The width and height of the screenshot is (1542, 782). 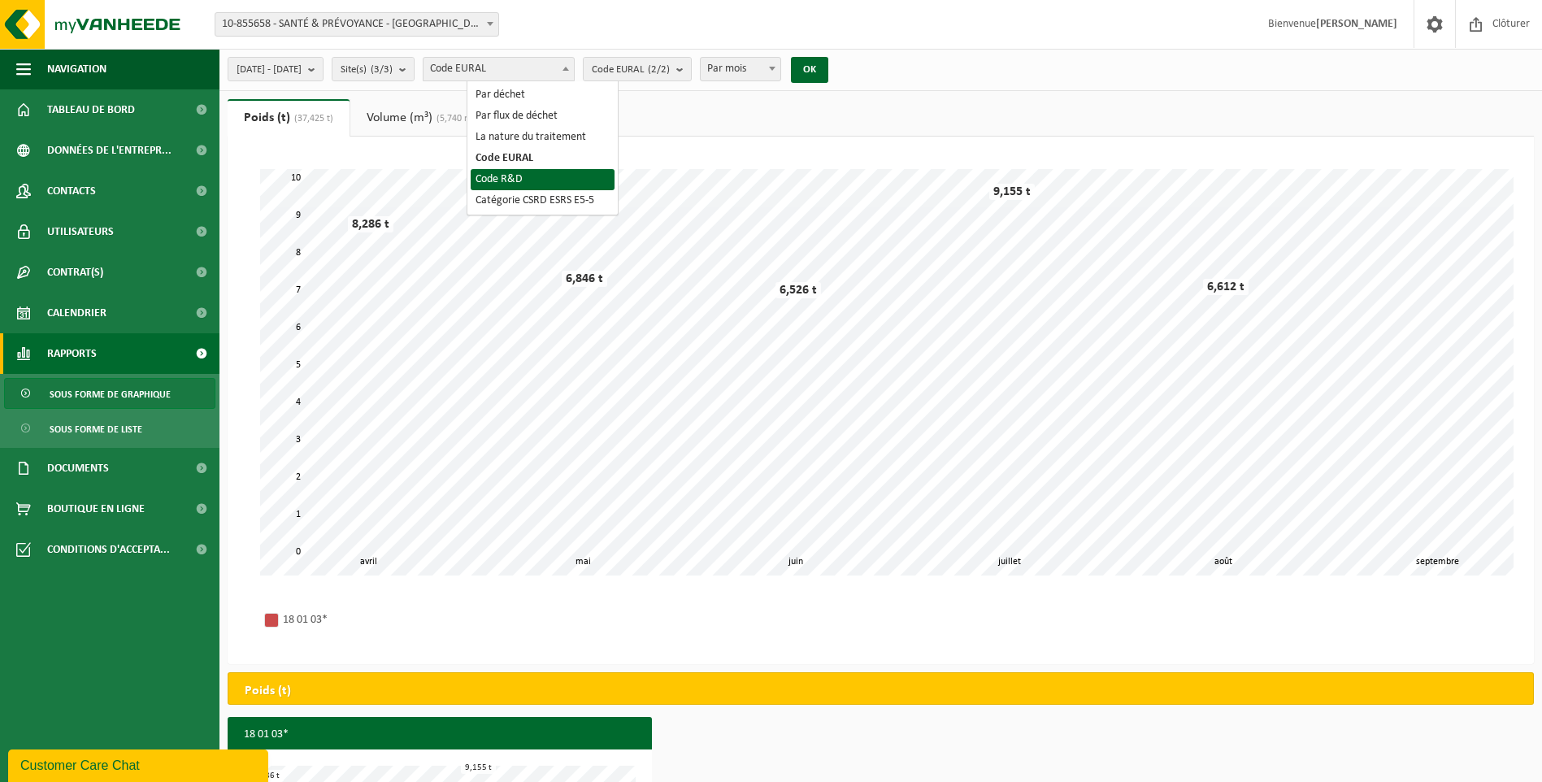 What do you see at coordinates (381, 69) in the screenshot?
I see `count: (3/3)` at bounding box center [381, 69].